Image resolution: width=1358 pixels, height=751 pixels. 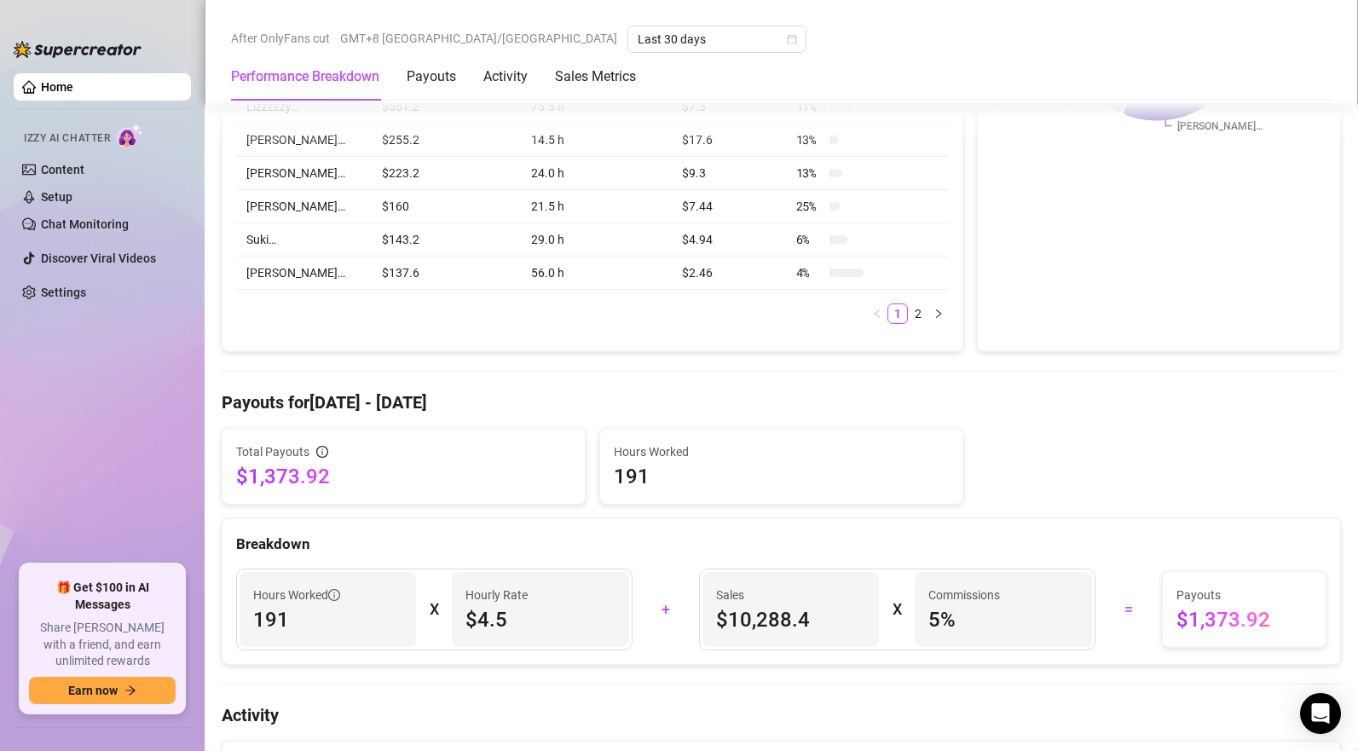 What do you see at coordinates (729, 107) in the screenshot?
I see `td: $7.3` at bounding box center [729, 107].